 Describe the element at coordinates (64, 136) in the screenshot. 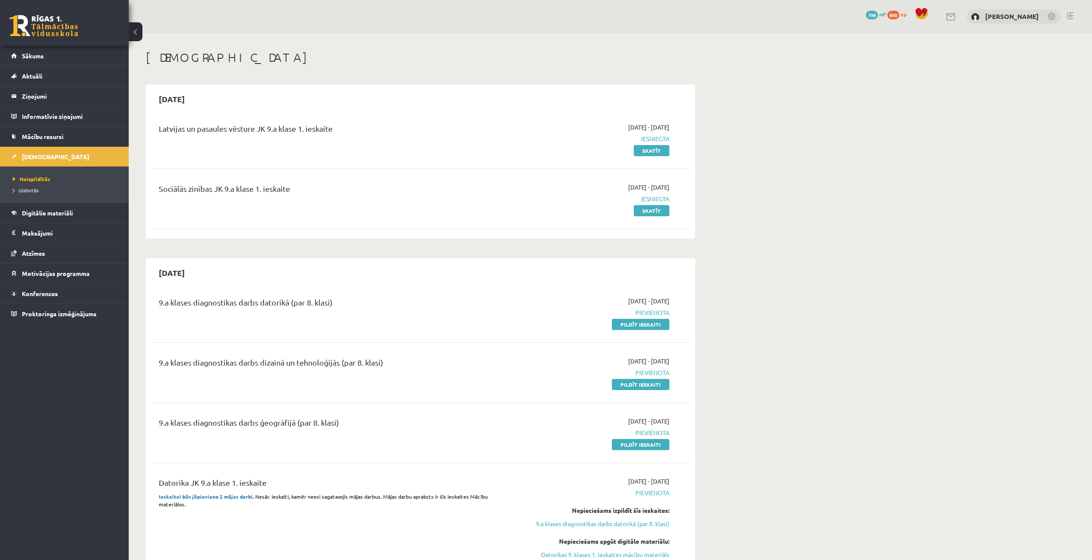

I see `a: Mācību resursi` at that location.